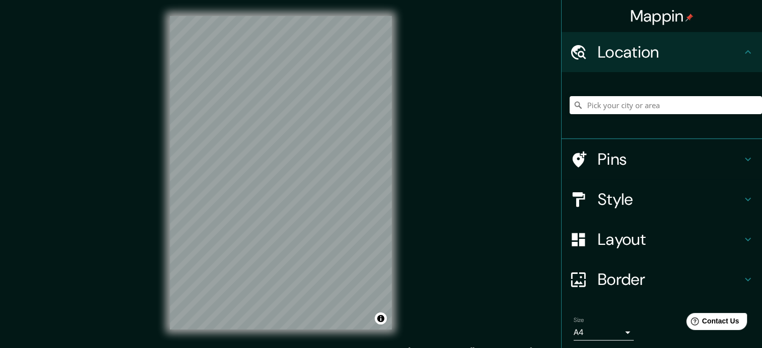 The width and height of the screenshot is (762, 348). I want to click on h4: Pins, so click(670, 159).